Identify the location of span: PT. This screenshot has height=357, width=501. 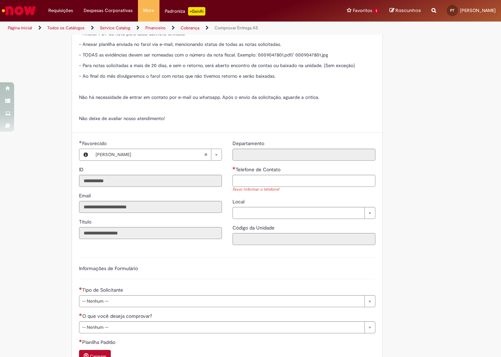
(452, 10).